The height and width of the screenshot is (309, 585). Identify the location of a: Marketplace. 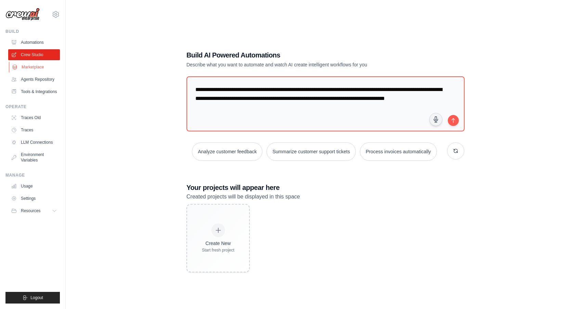
(35, 67).